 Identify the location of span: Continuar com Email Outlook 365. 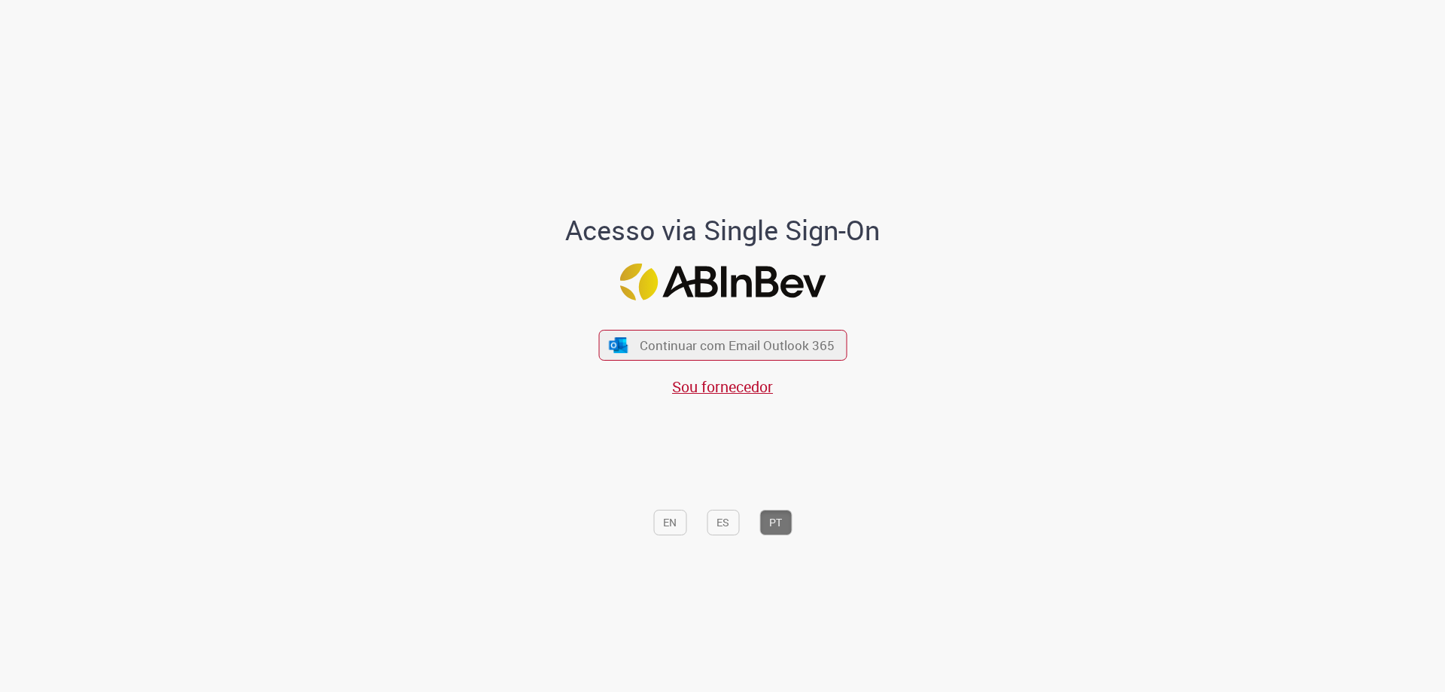
(737, 345).